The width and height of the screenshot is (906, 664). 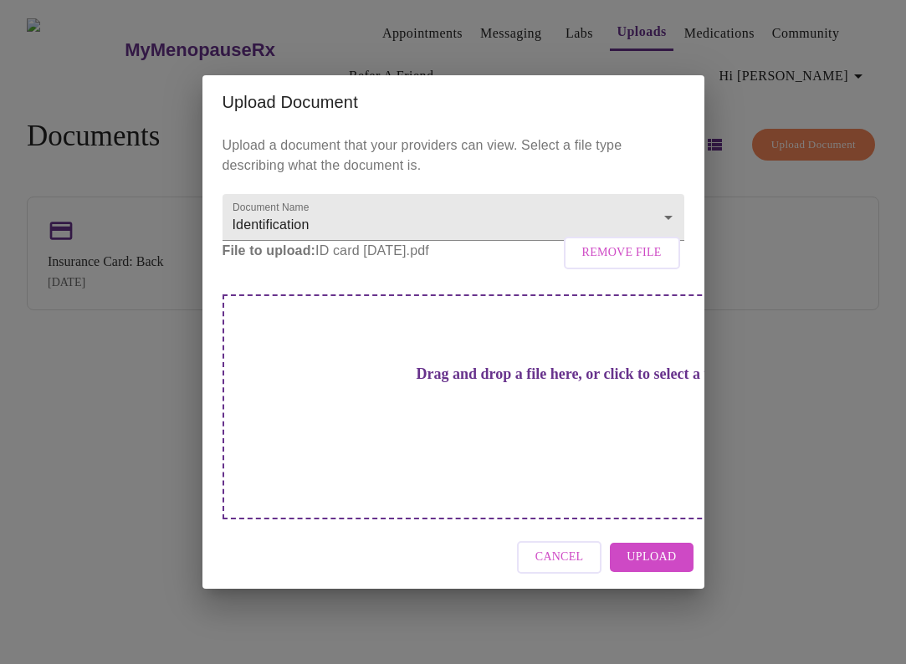 I want to click on button: Upload, so click(x=651, y=557).